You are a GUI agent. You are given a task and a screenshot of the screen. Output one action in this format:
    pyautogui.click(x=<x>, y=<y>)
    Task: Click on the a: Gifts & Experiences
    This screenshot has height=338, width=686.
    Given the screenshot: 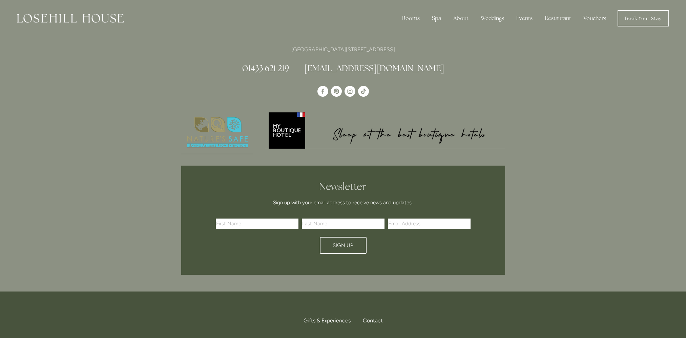 What is the action you would take?
    pyautogui.click(x=330, y=320)
    